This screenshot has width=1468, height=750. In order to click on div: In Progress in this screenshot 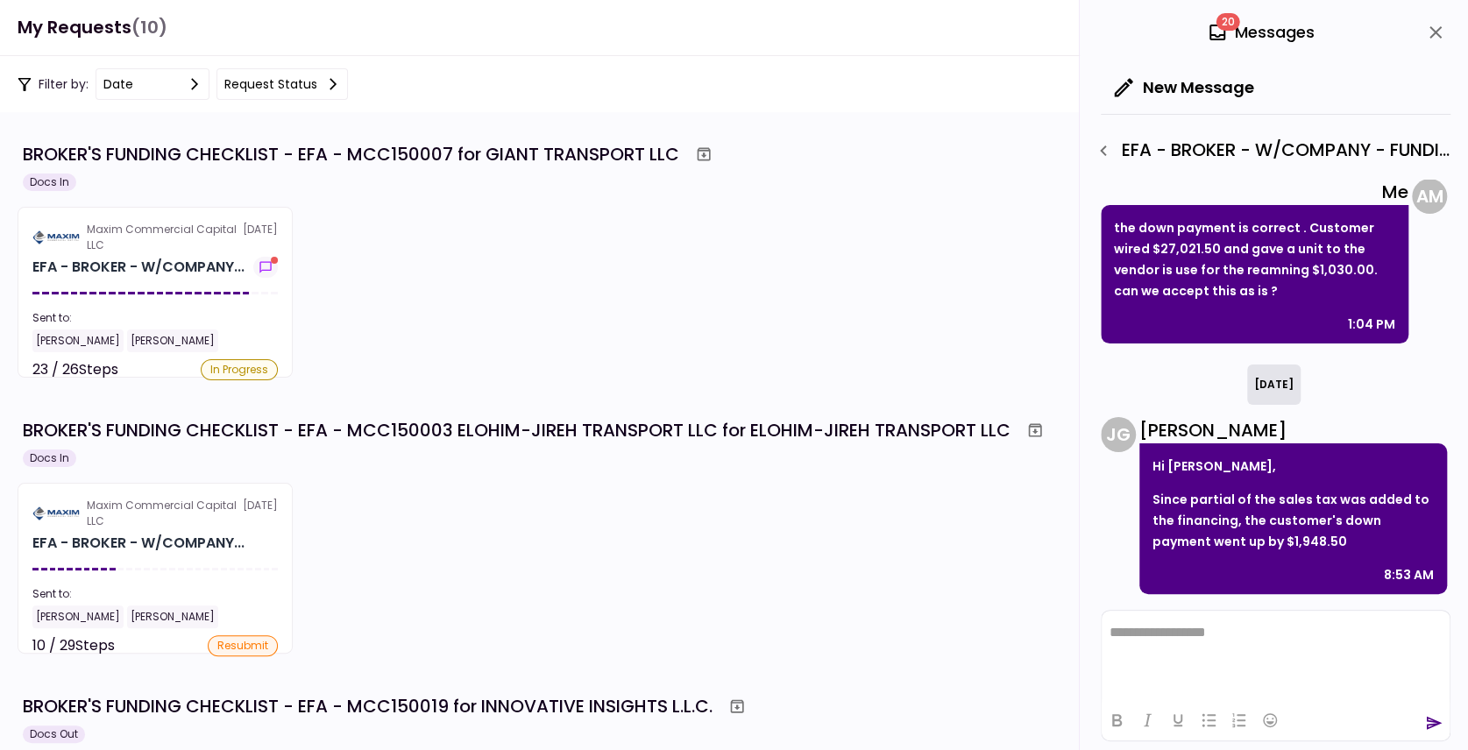, I will do `click(239, 370)`.